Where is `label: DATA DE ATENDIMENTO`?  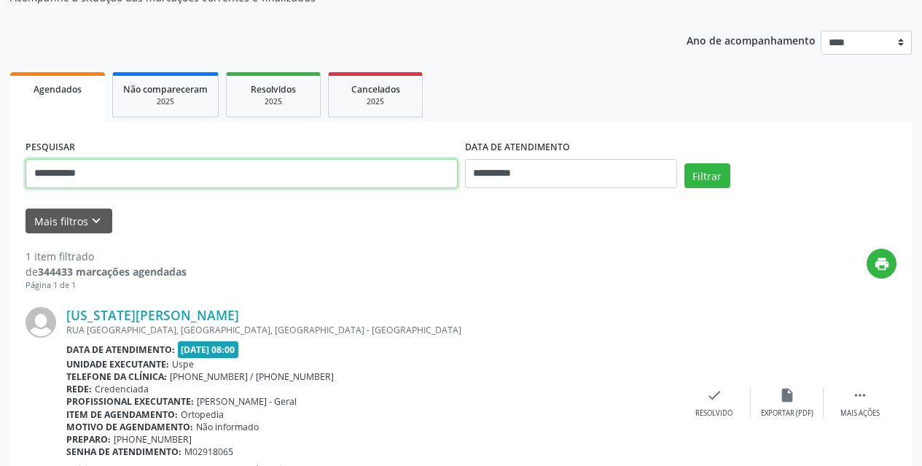
label: DATA DE ATENDIMENTO is located at coordinates (517, 147).